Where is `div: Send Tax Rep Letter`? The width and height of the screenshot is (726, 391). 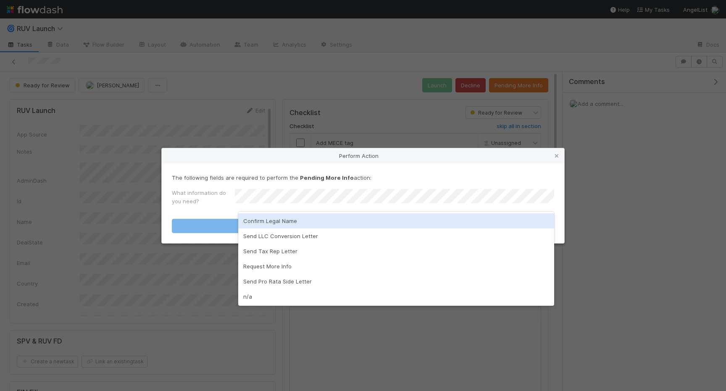 div: Send Tax Rep Letter is located at coordinates (396, 251).